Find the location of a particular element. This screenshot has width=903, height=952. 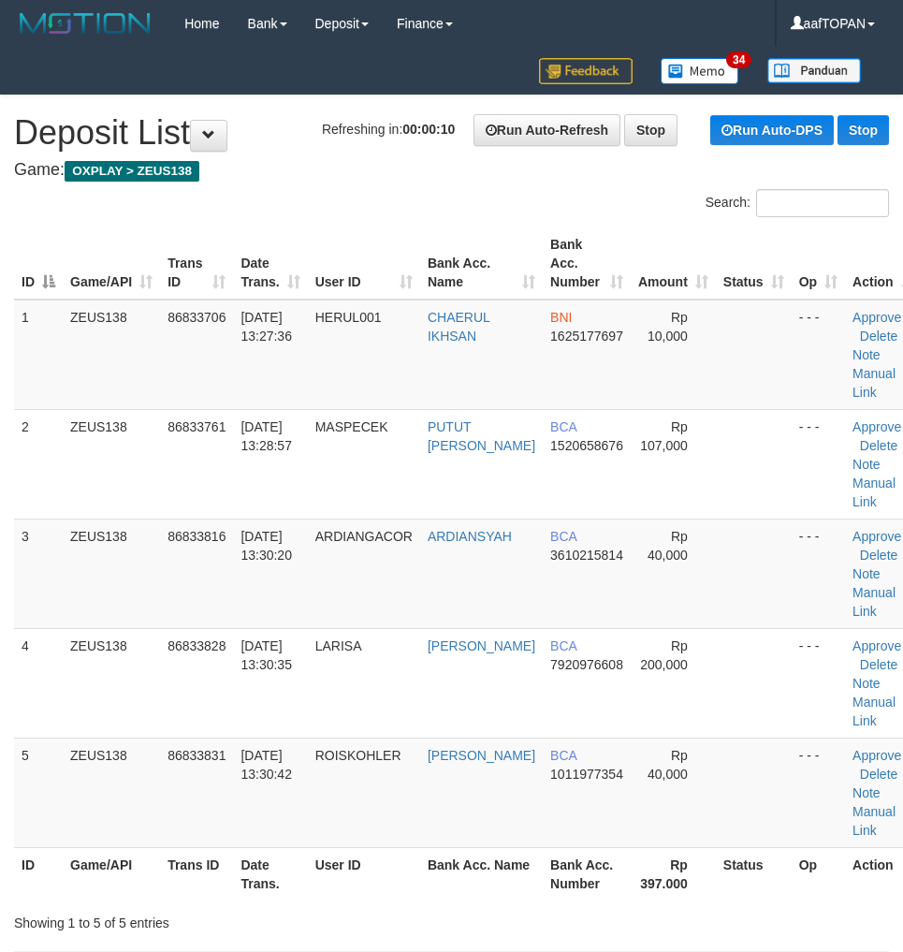

label: Search: is located at coordinates (798, 203).